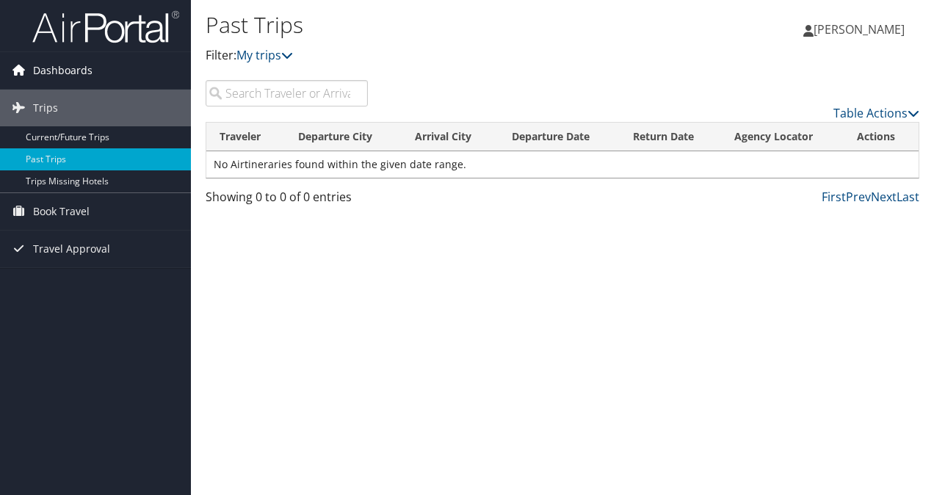  Describe the element at coordinates (106, 26) in the screenshot. I see `img: airportal-logo.png` at that location.